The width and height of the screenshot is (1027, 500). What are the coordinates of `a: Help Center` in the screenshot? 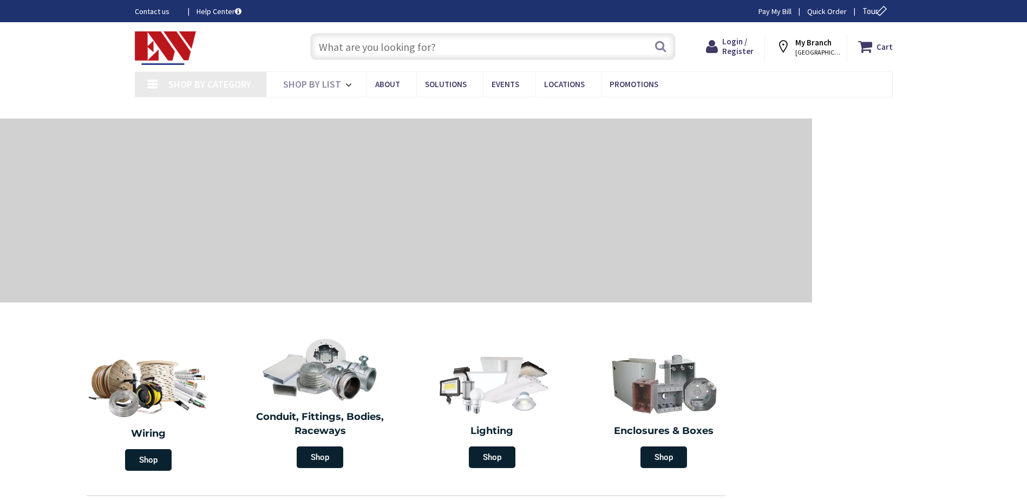 It's located at (219, 11).